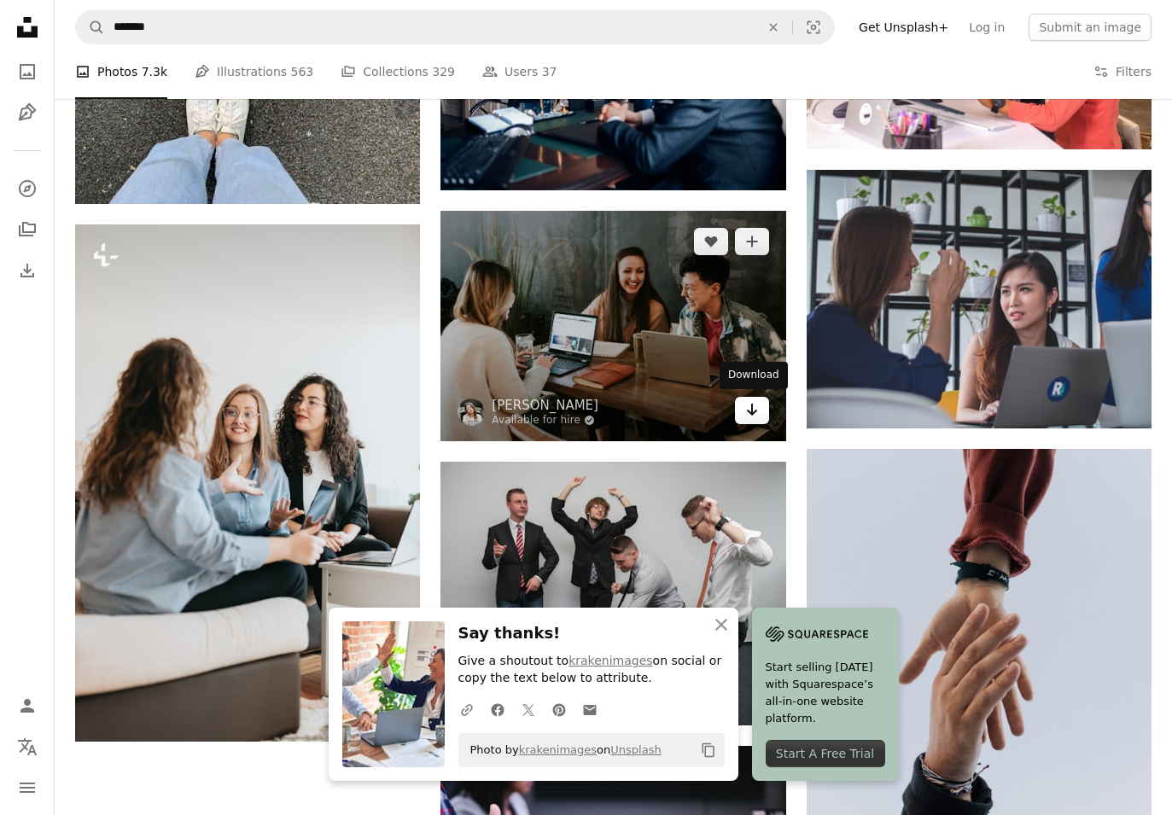 Image resolution: width=1172 pixels, height=815 pixels. Describe the element at coordinates (773, 27) in the screenshot. I see `button: Clear` at that location.